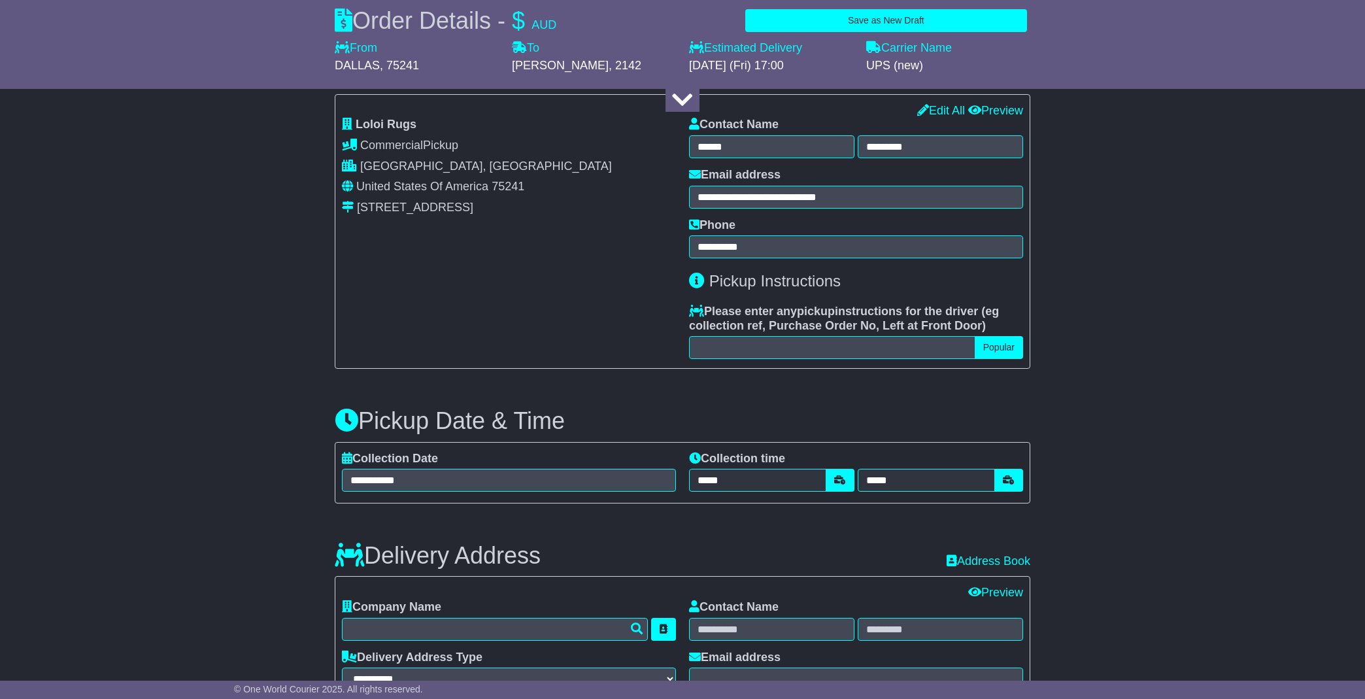 The width and height of the screenshot is (1365, 699). I want to click on h3: Delivery Address, so click(437, 556).